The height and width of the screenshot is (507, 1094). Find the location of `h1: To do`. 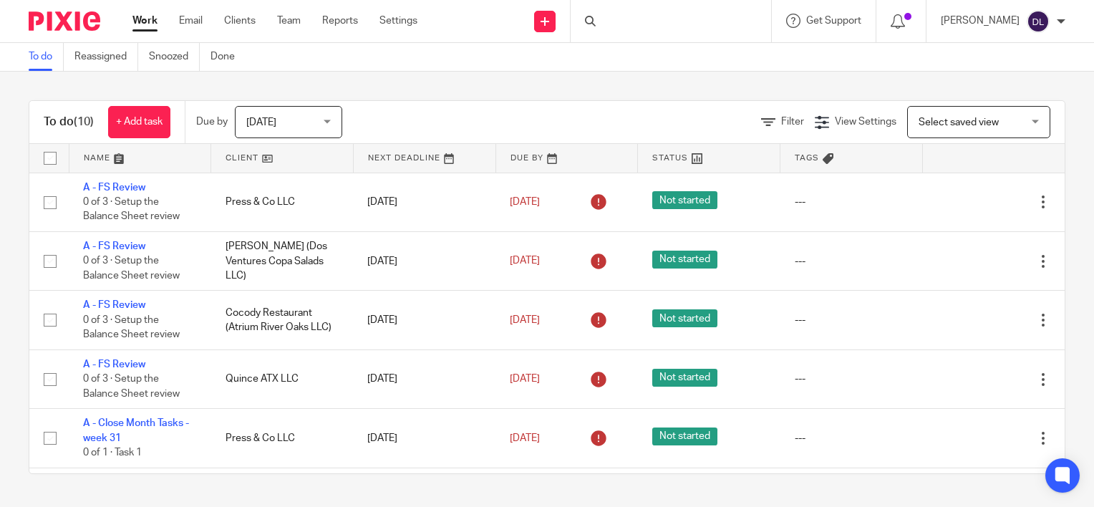

h1: To do is located at coordinates (69, 122).